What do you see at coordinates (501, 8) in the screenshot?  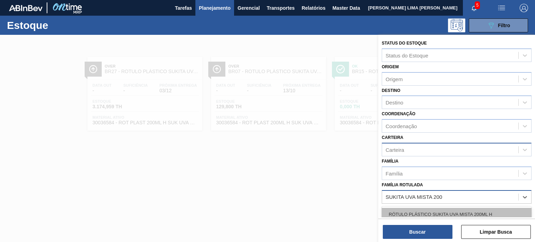 I see `img: userActions` at bounding box center [501, 8].